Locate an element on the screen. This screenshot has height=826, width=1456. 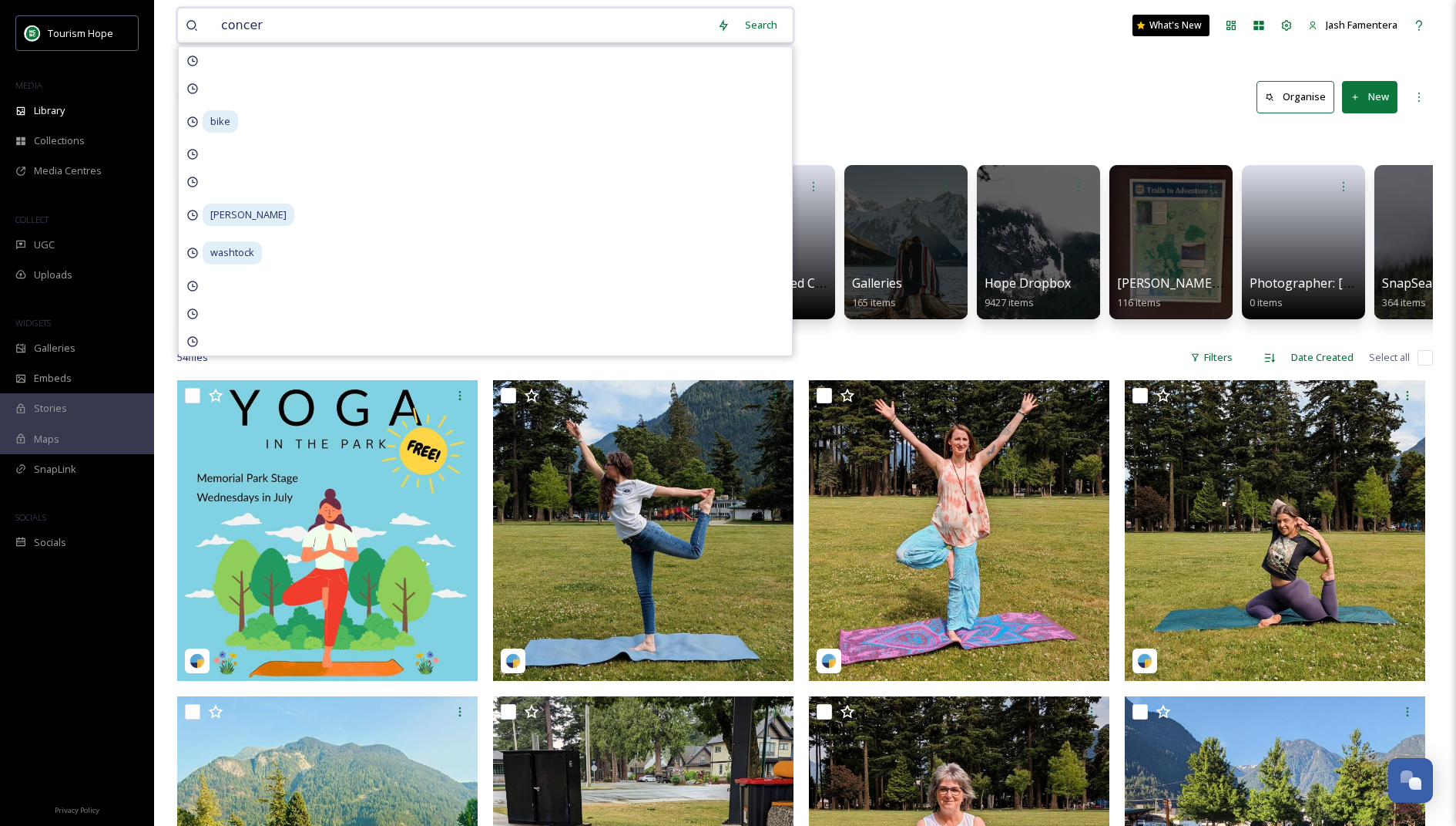
span: Tourism Hope is located at coordinates (80, 34).